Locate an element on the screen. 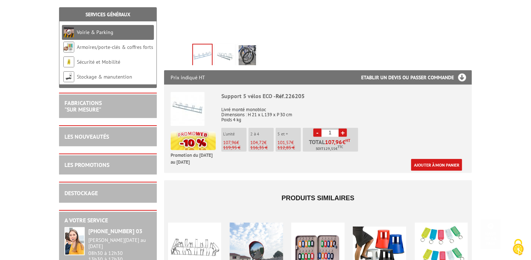 Image resolution: width=531 pixels, height=260 pixels. span: 104,72 is located at coordinates (257, 142).